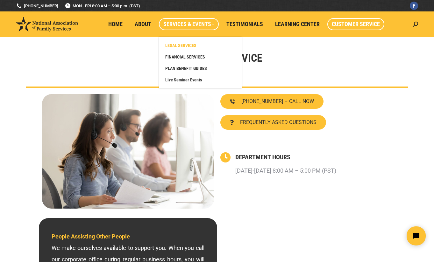 This screenshot has width=434, height=262. Describe the element at coordinates (189, 24) in the screenshot. I see `span: Services & Events` at that location.